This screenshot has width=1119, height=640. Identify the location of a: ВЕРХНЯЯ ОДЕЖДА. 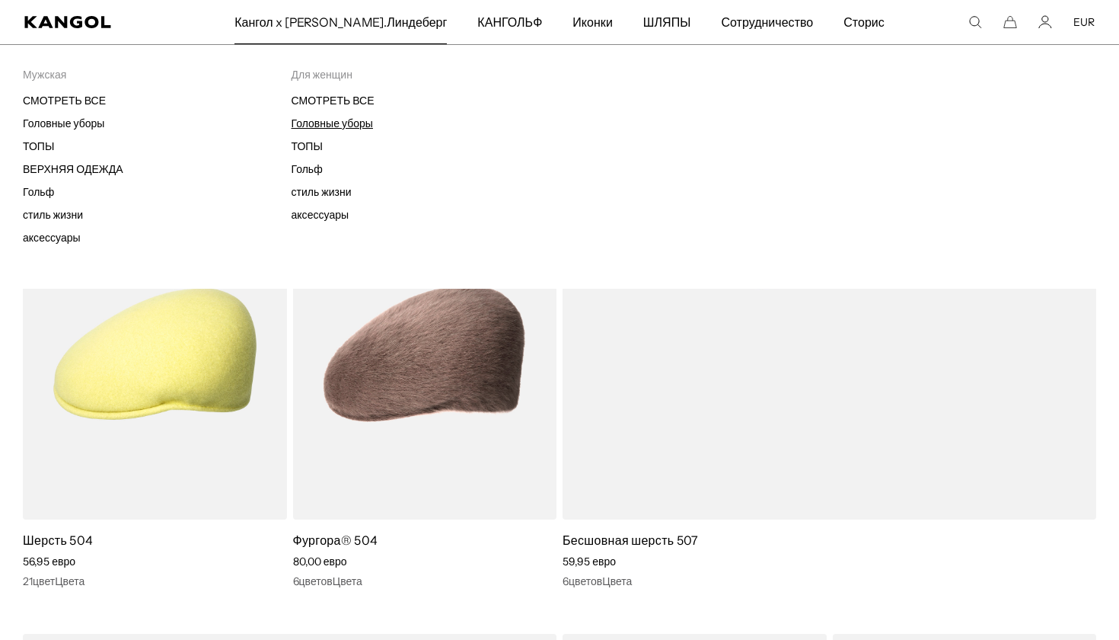
(73, 169).